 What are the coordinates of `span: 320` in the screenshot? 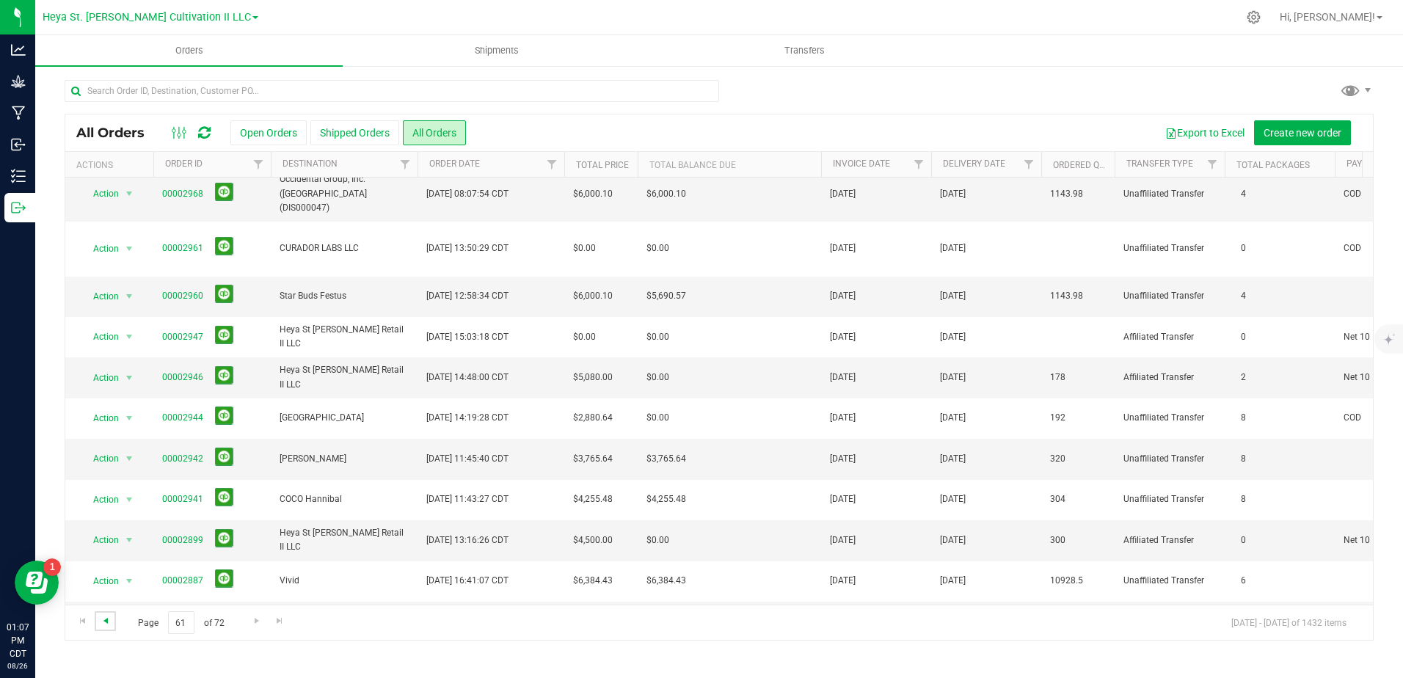 It's located at (1057, 458).